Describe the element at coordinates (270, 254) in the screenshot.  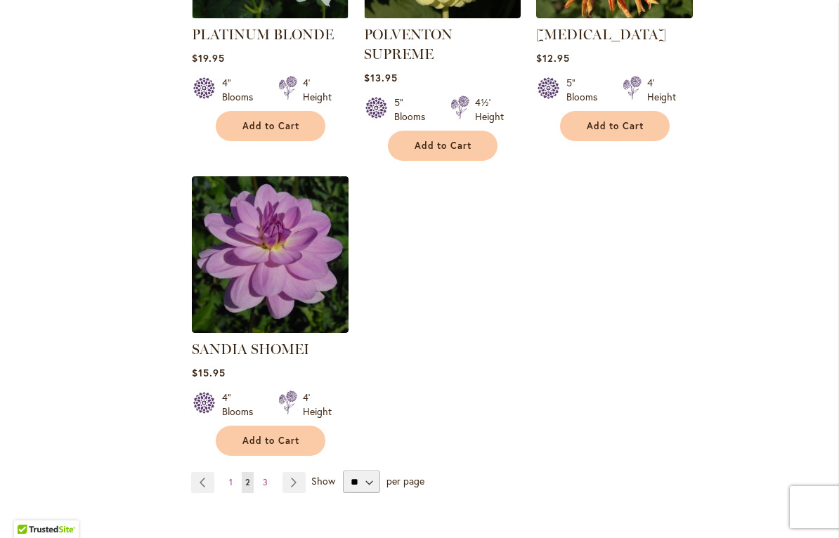
I see `img: SANDIA SHOMEI` at that location.